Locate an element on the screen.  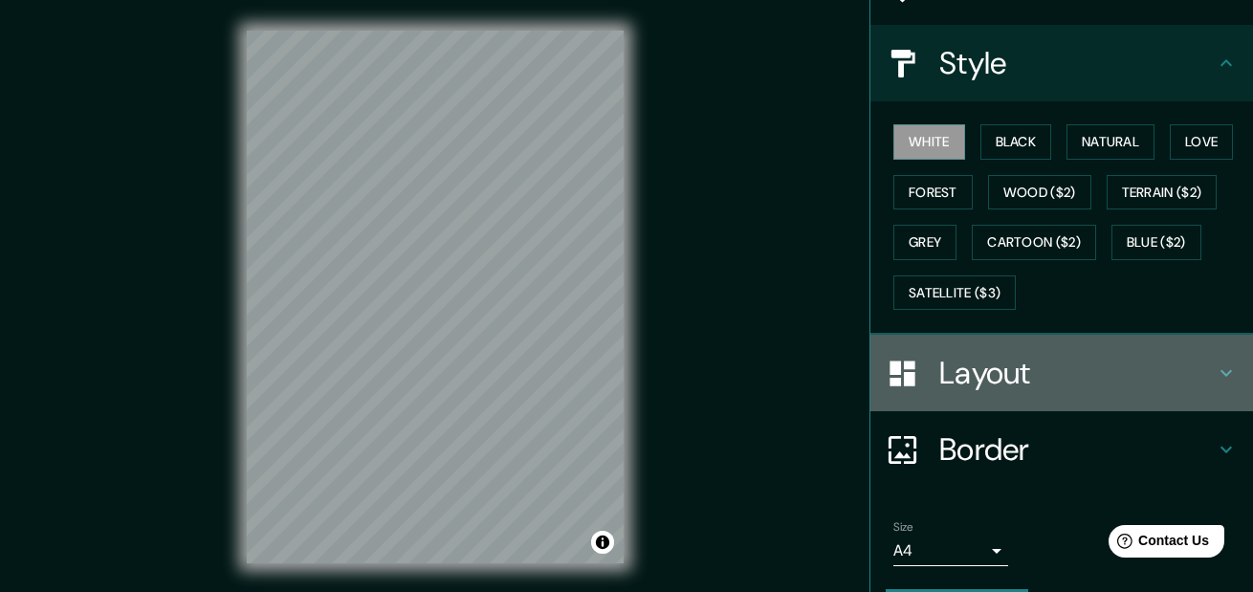
button: Satellite ($3) is located at coordinates (955, 293).